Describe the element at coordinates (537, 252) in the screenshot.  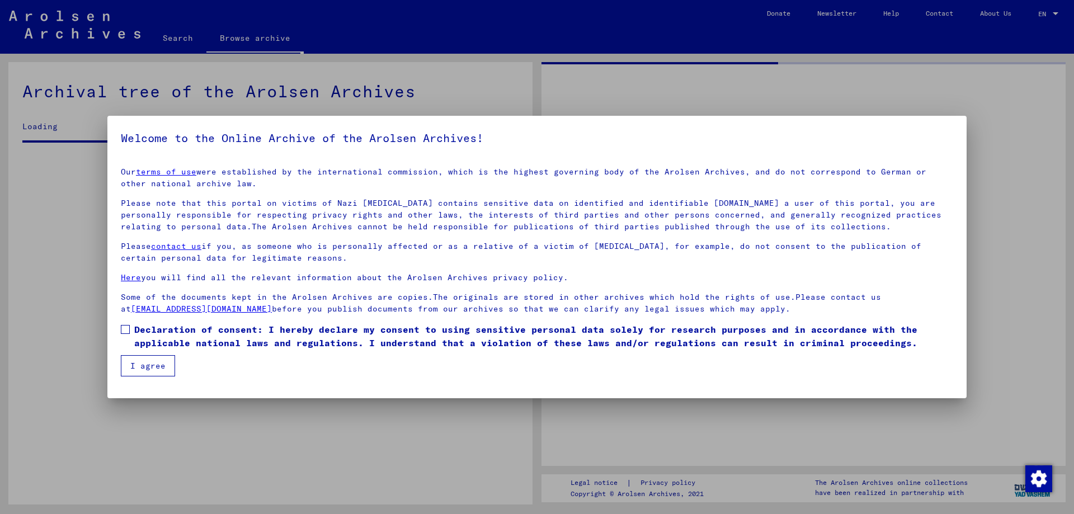
I see `p: Please if you, as someone who is personally affected or as a relative of a victim of [MEDICAL_DAT...` at that location.